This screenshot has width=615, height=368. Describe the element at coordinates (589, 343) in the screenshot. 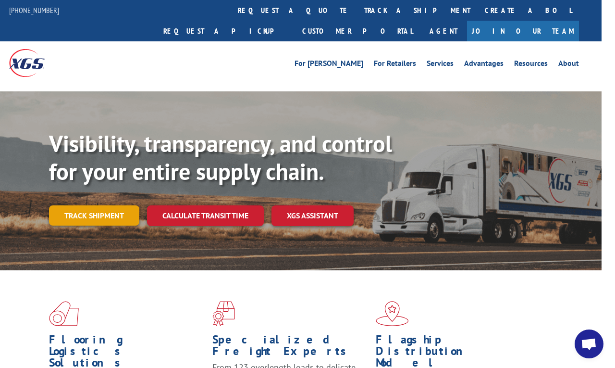

I see `a: Open chat` at that location.